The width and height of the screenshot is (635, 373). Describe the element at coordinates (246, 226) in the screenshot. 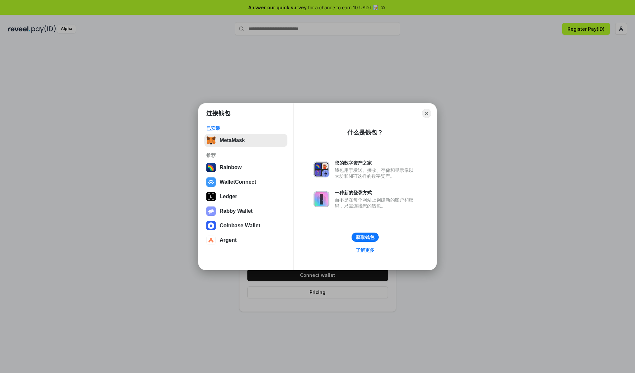

I see `button: Coinbase Wallet` at that location.